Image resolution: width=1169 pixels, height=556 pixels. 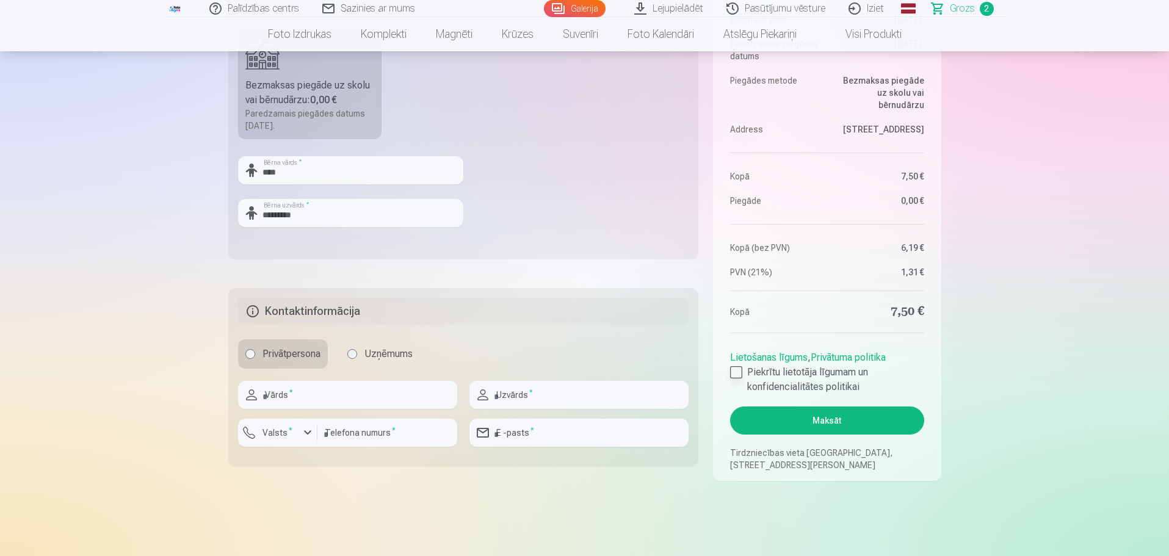 What do you see at coordinates (324, 99) in the screenshot?
I see `b: 0,00 €` at bounding box center [324, 99].